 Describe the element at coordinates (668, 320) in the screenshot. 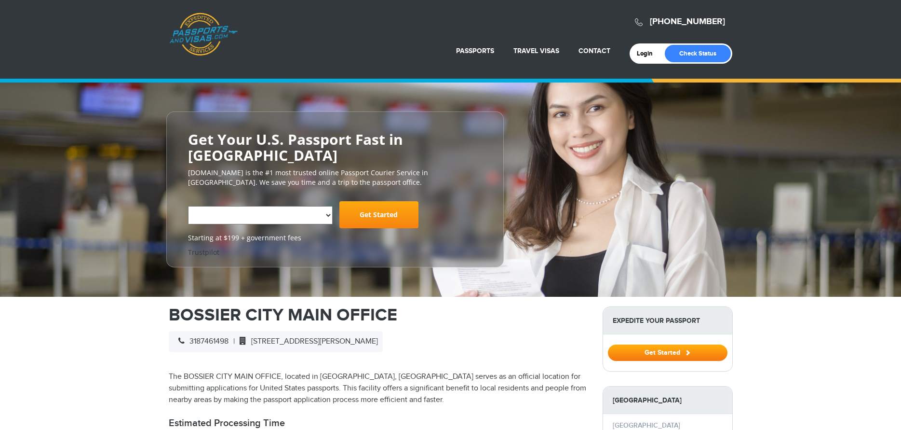

I see `strong: Expedite Your Passport` at that location.